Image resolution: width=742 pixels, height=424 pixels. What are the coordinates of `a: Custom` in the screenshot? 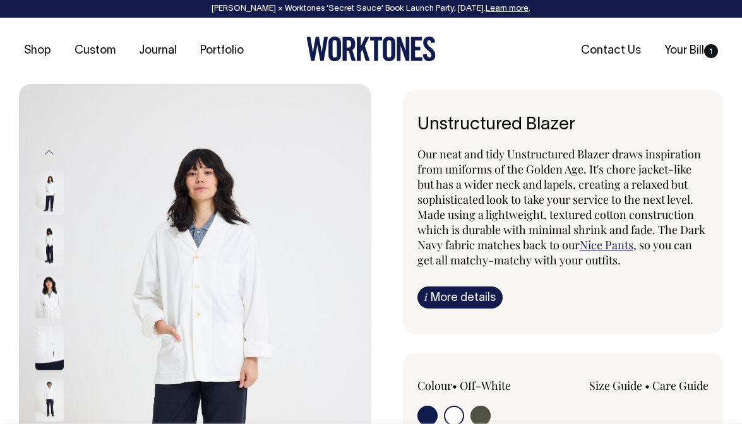 It's located at (95, 51).